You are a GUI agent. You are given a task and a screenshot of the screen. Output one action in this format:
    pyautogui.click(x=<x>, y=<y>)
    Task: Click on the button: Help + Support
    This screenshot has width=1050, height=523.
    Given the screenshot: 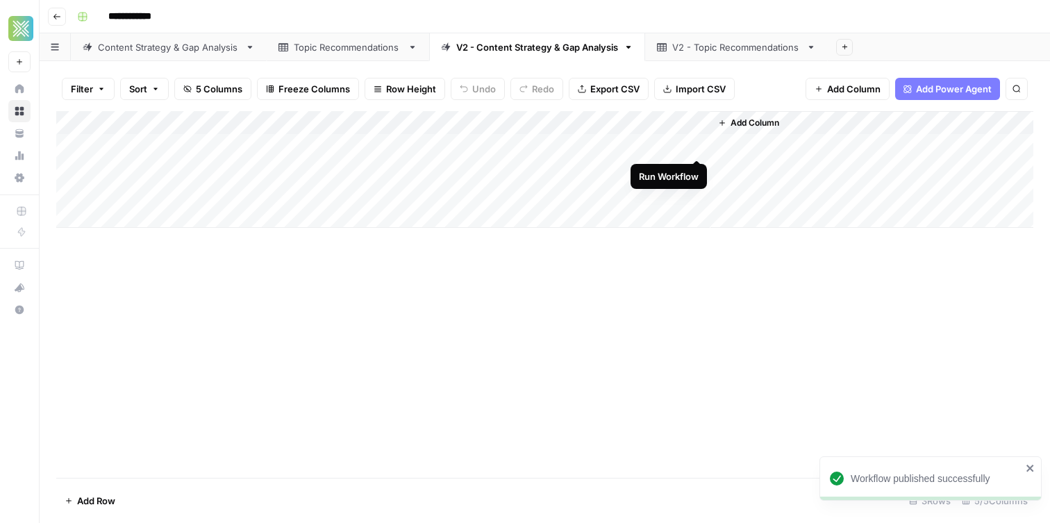 What is the action you would take?
    pyautogui.click(x=19, y=310)
    